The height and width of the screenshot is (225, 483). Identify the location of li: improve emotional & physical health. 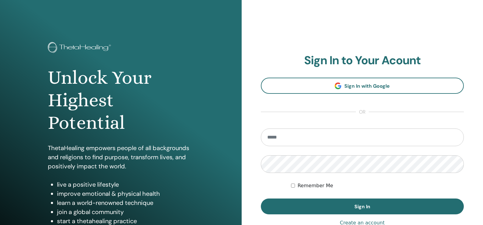
(125, 194).